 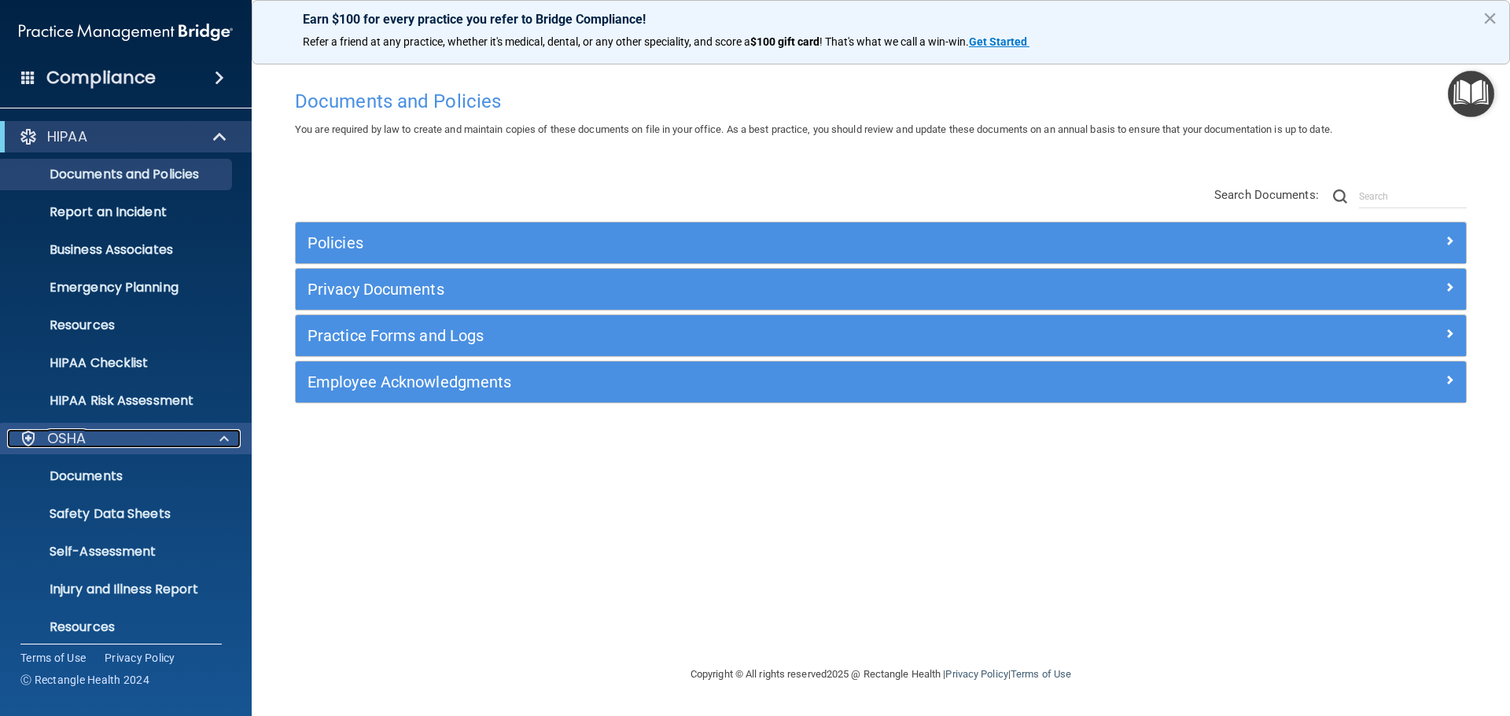 What do you see at coordinates (67, 439) in the screenshot?
I see `p: OSHA` at bounding box center [67, 439].